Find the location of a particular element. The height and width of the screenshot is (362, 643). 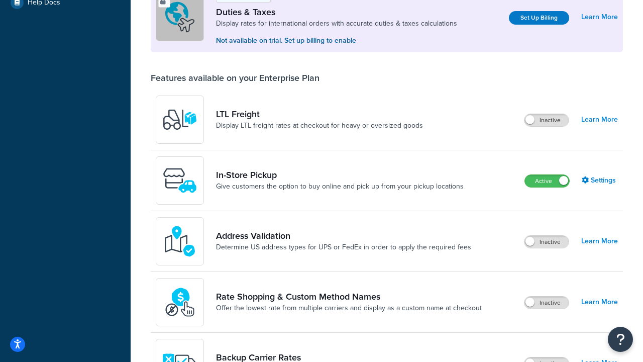

a: Display LTL freight rates at checkout for heavy or oversized goods is located at coordinates (319, 126).